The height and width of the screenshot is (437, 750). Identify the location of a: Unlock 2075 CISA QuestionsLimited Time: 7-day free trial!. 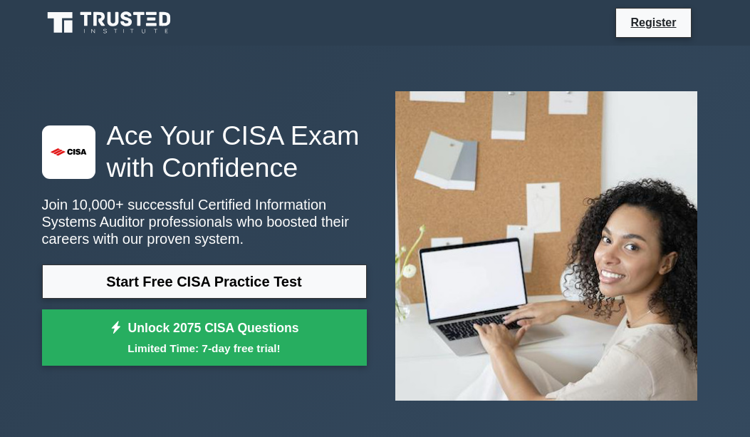
(204, 338).